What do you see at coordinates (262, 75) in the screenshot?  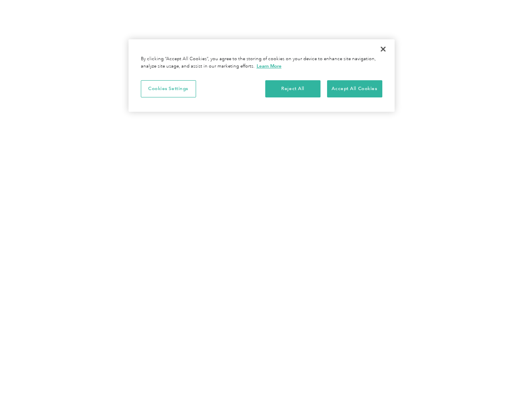 I see `div: Cookie banner` at bounding box center [262, 75].